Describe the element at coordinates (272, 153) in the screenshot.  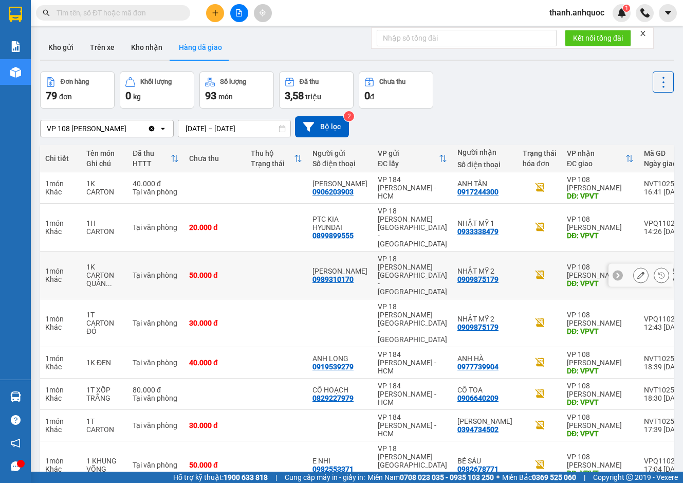
I see `div: Thu hộ` at that location.